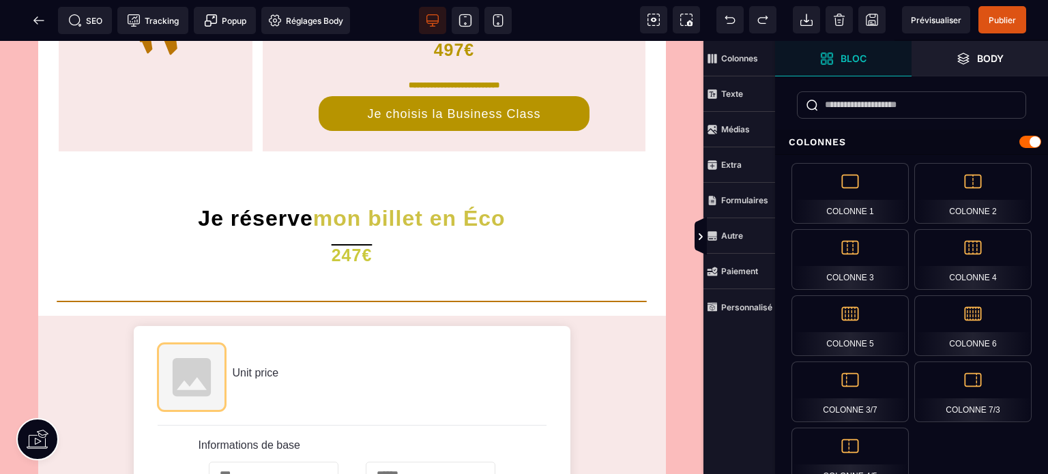 This screenshot has height=474, width=1048. What do you see at coordinates (740, 58) in the screenshot?
I see `strong: Colonnes` at bounding box center [740, 58].